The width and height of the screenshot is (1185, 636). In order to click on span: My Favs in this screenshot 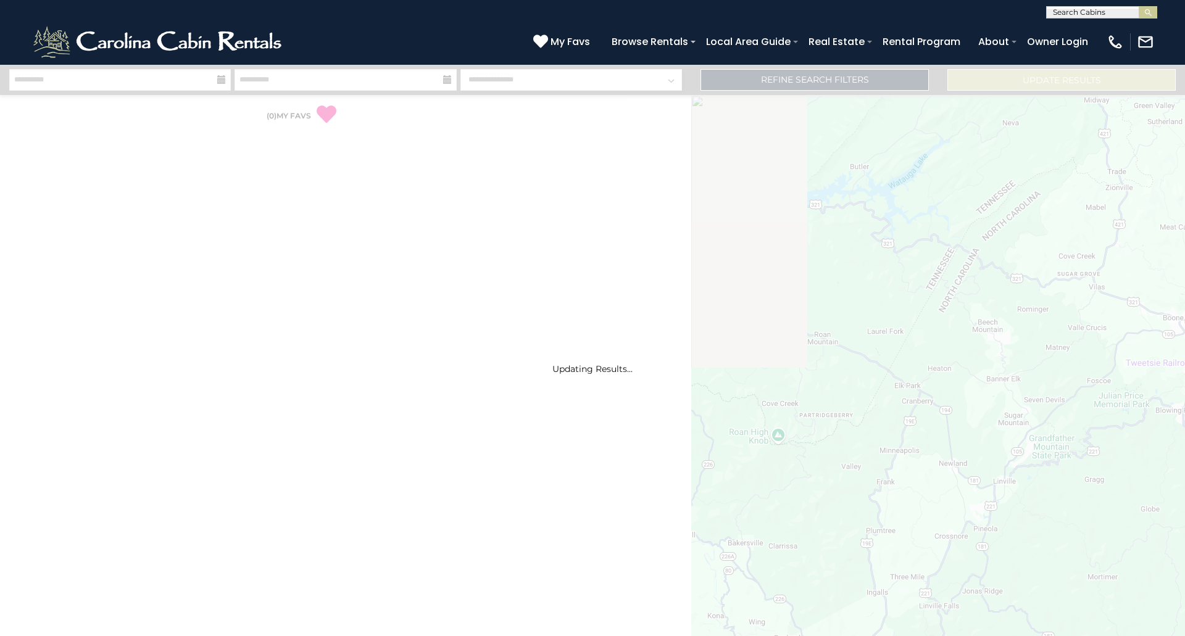, I will do `click(570, 41)`.